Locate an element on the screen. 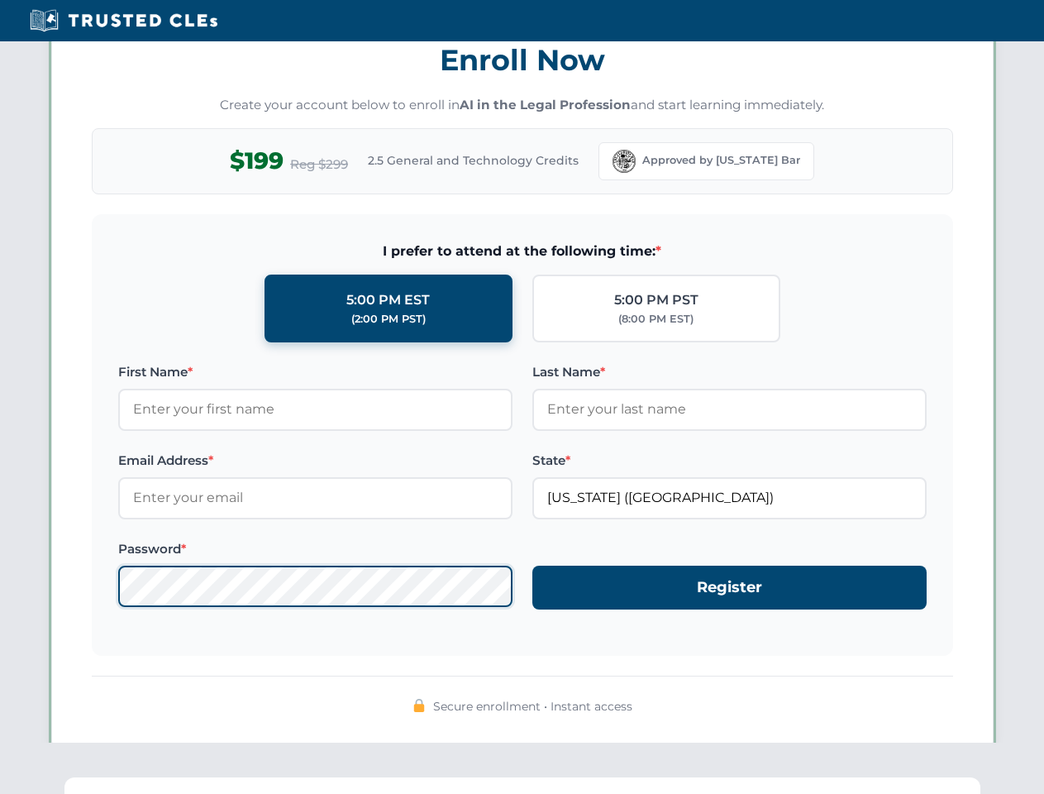 The width and height of the screenshot is (1044, 794). label: Password is located at coordinates (315, 549).